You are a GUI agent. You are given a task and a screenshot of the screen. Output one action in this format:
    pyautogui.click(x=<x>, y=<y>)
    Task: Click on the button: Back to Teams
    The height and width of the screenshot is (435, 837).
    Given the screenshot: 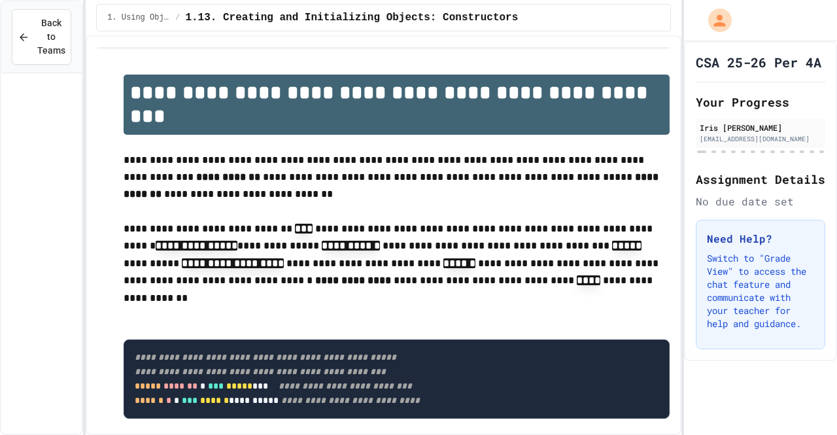 What is the action you would take?
    pyautogui.click(x=41, y=37)
    